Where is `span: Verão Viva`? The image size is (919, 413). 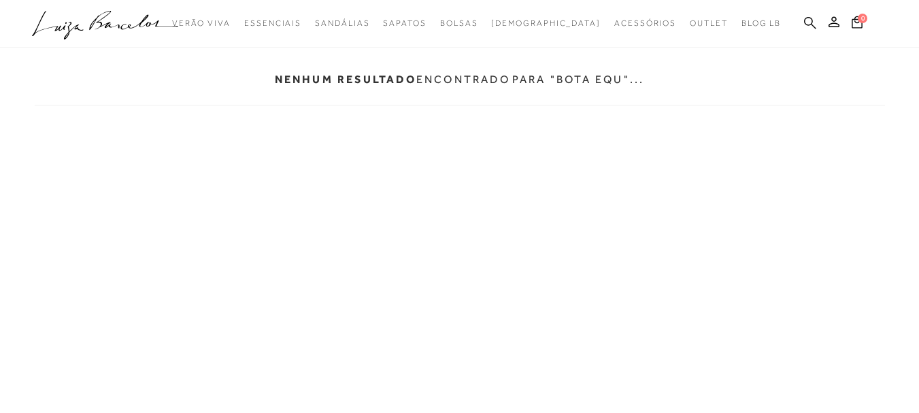
span: Verão Viva is located at coordinates (201, 23).